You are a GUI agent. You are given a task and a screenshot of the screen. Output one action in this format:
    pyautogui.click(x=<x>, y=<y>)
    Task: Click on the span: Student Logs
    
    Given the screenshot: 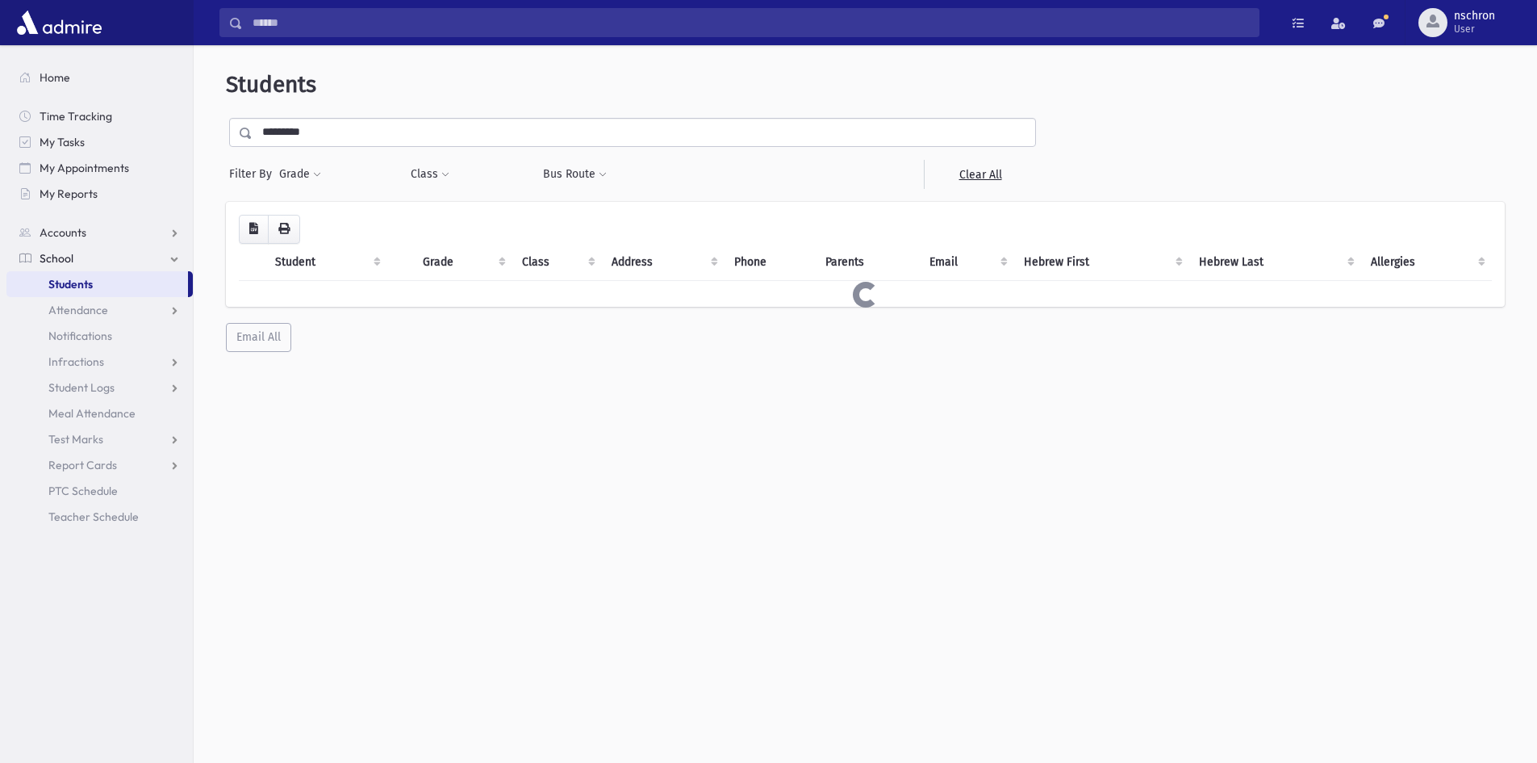 What is the action you would take?
    pyautogui.click(x=81, y=387)
    